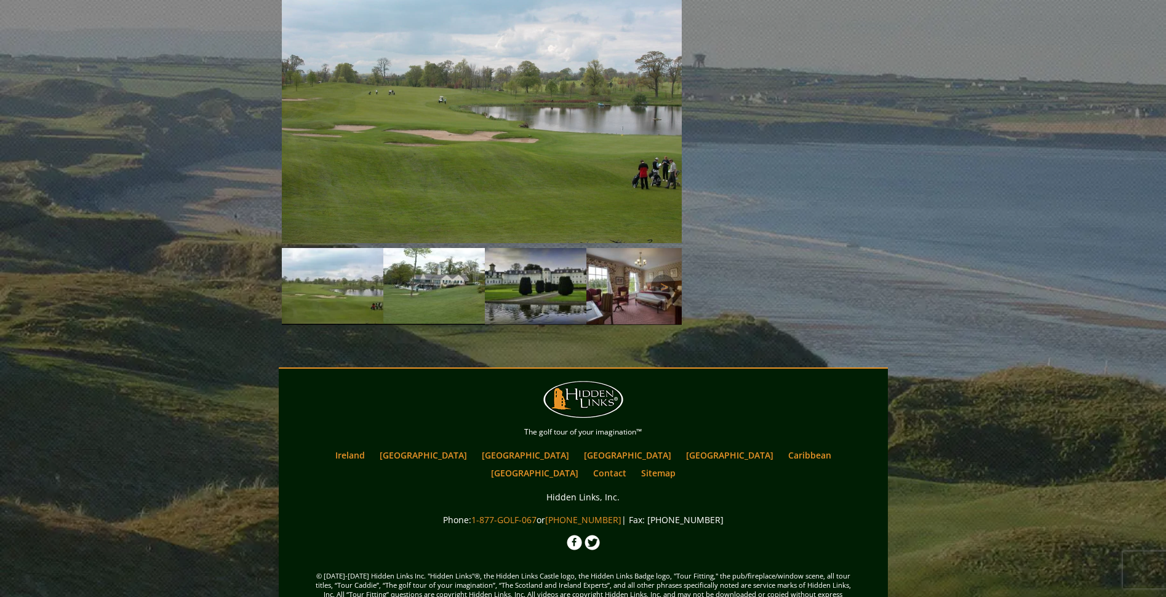 The image size is (1166, 597). Describe the element at coordinates (610, 473) in the screenshot. I see `a: Contact` at that location.